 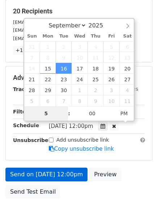 I want to click on span: September 26, 2025, so click(x=111, y=79).